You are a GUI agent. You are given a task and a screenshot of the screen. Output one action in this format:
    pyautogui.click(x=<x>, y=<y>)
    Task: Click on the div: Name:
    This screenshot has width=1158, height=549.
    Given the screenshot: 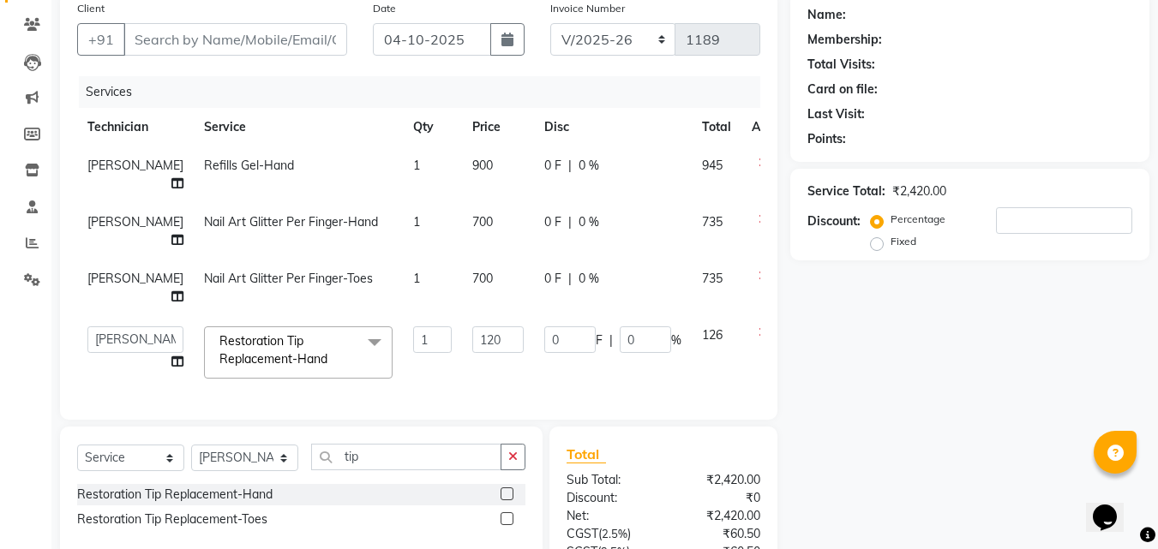 What is the action you would take?
    pyautogui.click(x=826, y=15)
    